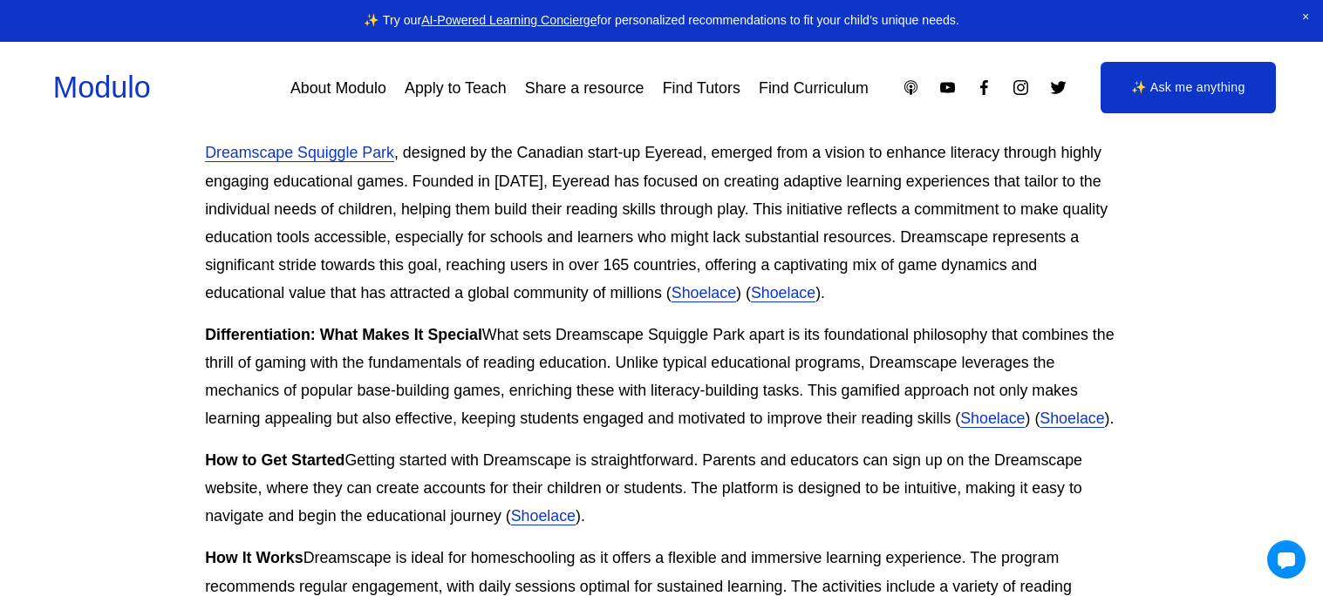 Image resolution: width=1323 pixels, height=596 pixels. Describe the element at coordinates (102, 87) in the screenshot. I see `a: Modulo` at that location.